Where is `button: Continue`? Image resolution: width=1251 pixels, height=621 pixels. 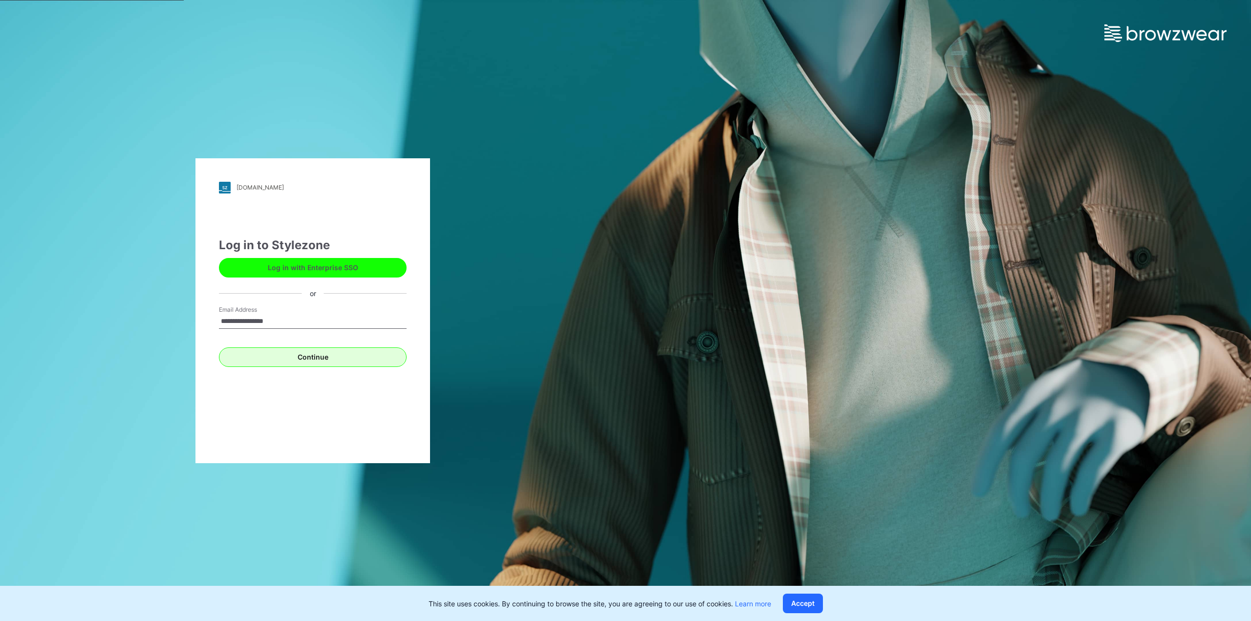 button: Continue is located at coordinates (313, 357).